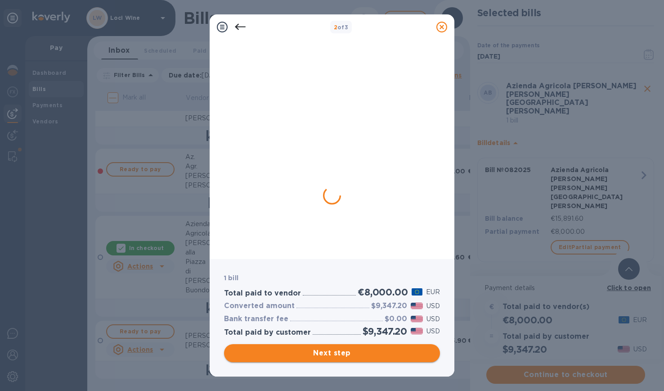 Image resolution: width=664 pixels, height=391 pixels. I want to click on h3: Total paid to vendor, so click(262, 293).